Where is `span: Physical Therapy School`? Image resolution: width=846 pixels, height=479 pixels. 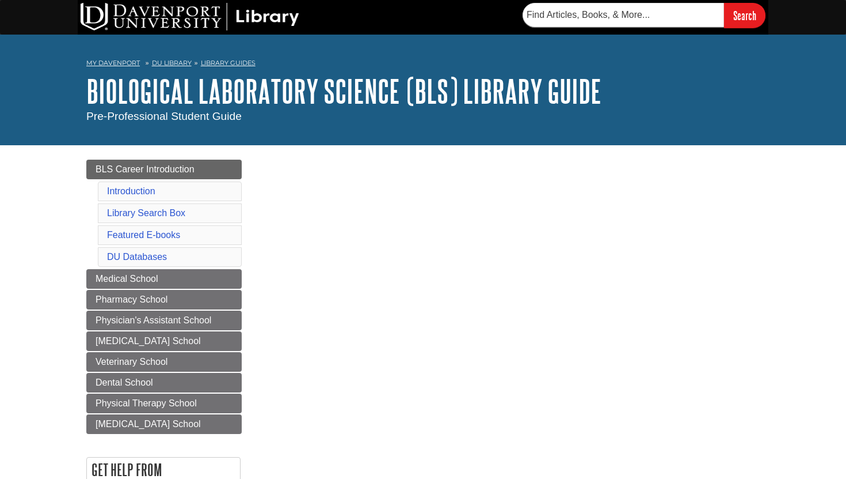
span: Physical Therapy School is located at coordinates (146, 403).